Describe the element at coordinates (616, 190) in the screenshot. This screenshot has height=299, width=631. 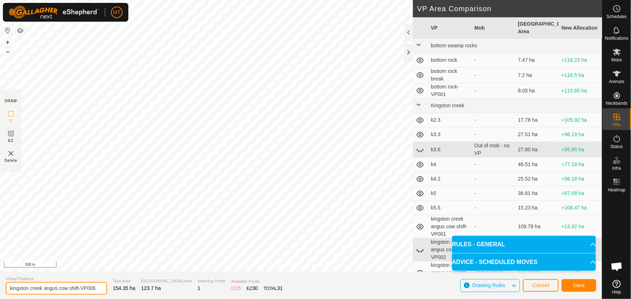
I see `span: Heatmap` at that location.